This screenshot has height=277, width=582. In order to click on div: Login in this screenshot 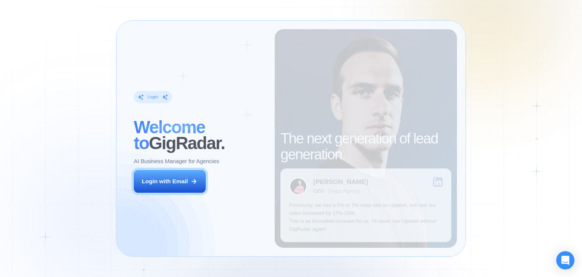, I will do `click(153, 97)`.